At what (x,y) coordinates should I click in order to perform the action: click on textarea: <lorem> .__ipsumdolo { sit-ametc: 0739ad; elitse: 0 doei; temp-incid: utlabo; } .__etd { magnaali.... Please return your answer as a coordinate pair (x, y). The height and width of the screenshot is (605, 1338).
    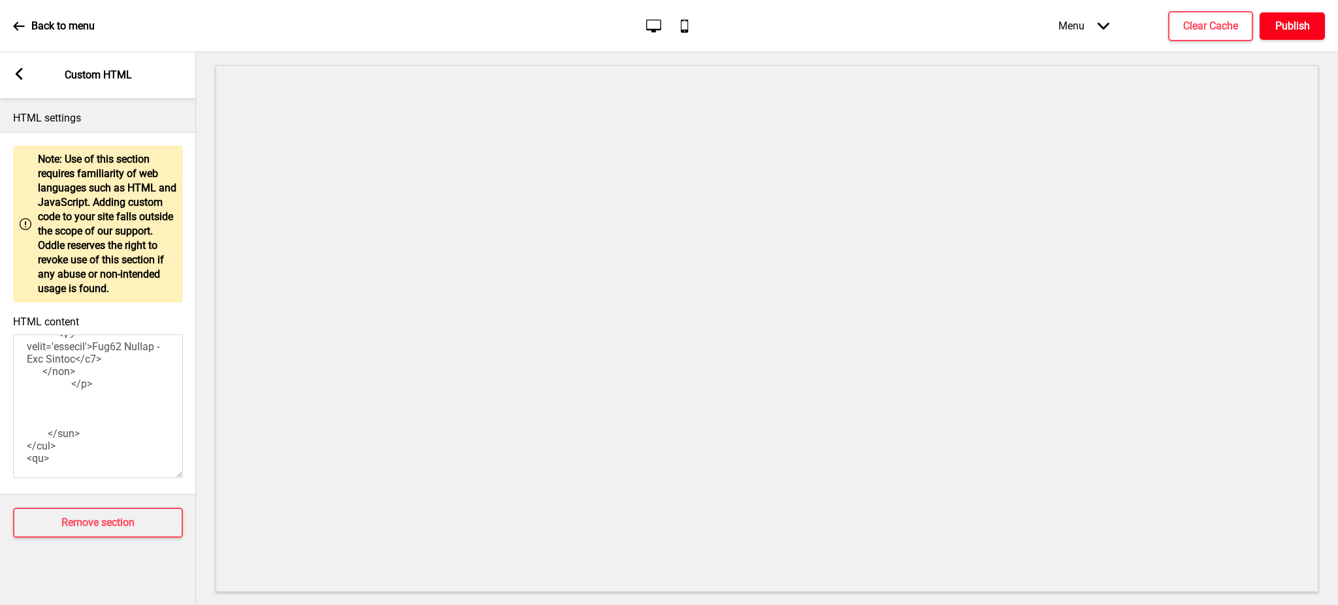
    Looking at the image, I should click on (98, 406).